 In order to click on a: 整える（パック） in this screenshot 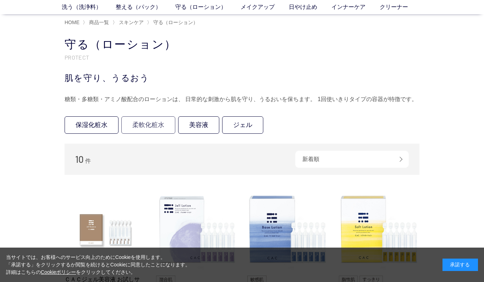, I will do `click(146, 7)`.